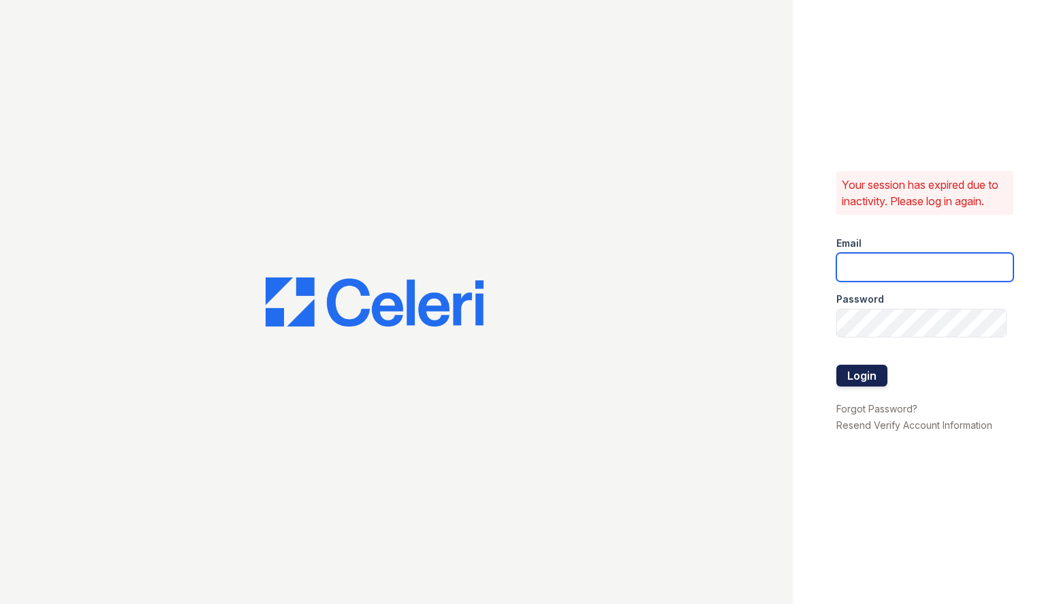 The width and height of the screenshot is (1057, 604). What do you see at coordinates (849, 243) in the screenshot?
I see `label: Email` at bounding box center [849, 243].